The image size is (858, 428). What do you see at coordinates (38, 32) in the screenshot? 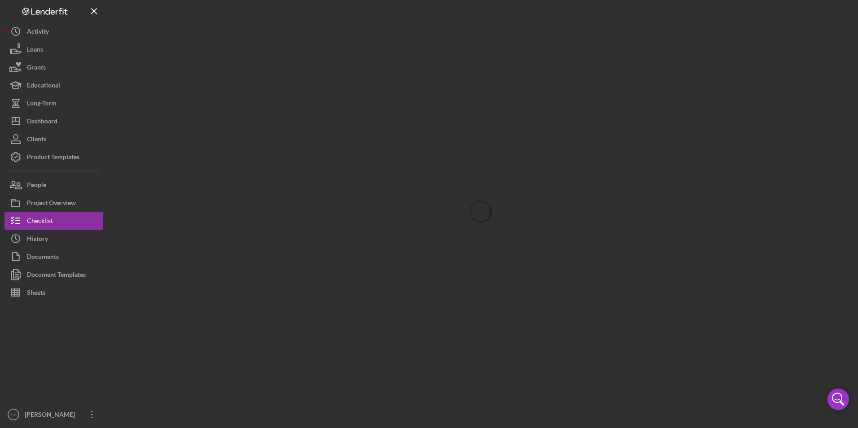
I see `div: Activity` at bounding box center [38, 32].